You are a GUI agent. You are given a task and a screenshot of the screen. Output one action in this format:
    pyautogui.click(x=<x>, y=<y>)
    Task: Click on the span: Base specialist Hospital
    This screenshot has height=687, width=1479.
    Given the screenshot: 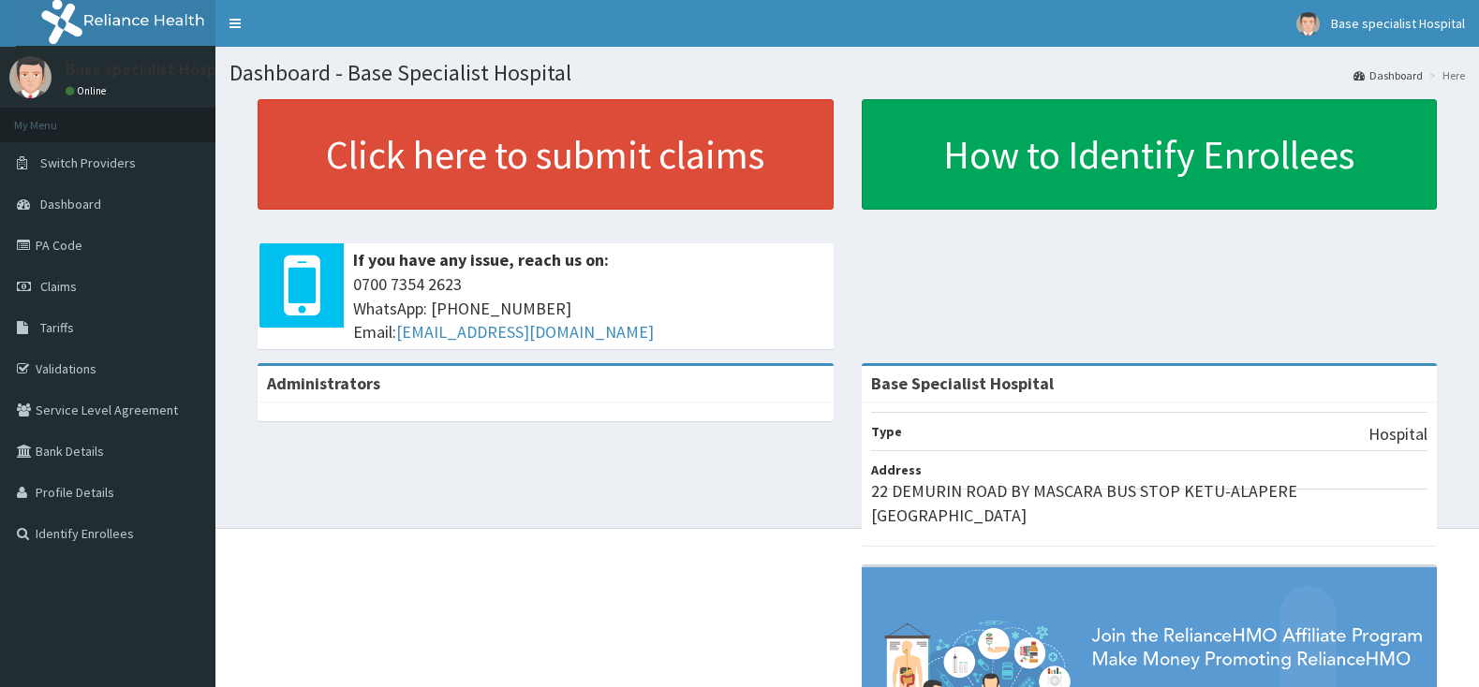 What is the action you would take?
    pyautogui.click(x=1397, y=23)
    